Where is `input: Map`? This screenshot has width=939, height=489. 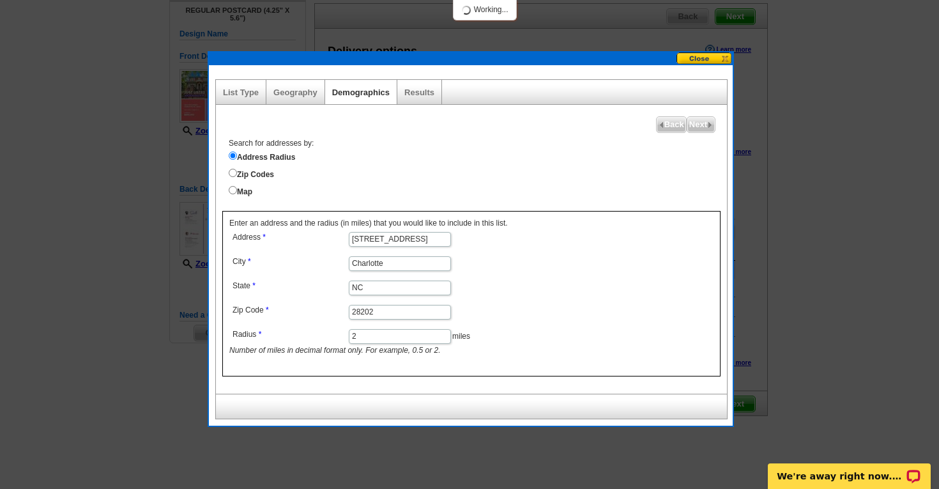 input: Map is located at coordinates (233, 190).